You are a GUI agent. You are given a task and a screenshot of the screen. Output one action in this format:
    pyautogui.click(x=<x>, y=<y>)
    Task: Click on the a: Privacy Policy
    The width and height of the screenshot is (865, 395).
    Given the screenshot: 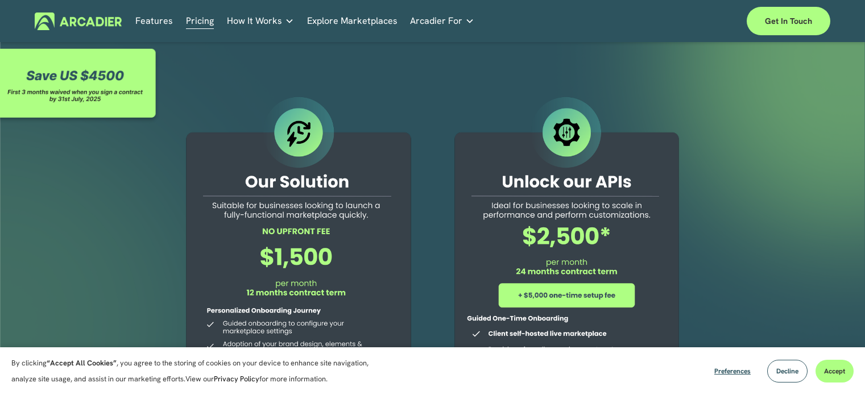 What is the action you would take?
    pyautogui.click(x=236, y=379)
    